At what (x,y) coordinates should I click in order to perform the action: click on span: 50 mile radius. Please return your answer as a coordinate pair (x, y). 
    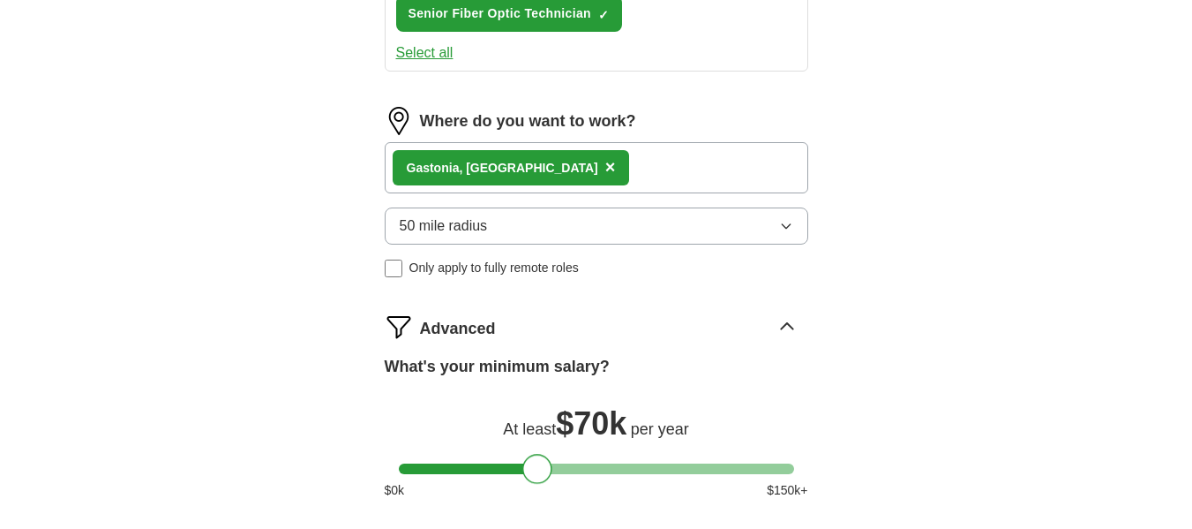
    Looking at the image, I should click on (444, 226).